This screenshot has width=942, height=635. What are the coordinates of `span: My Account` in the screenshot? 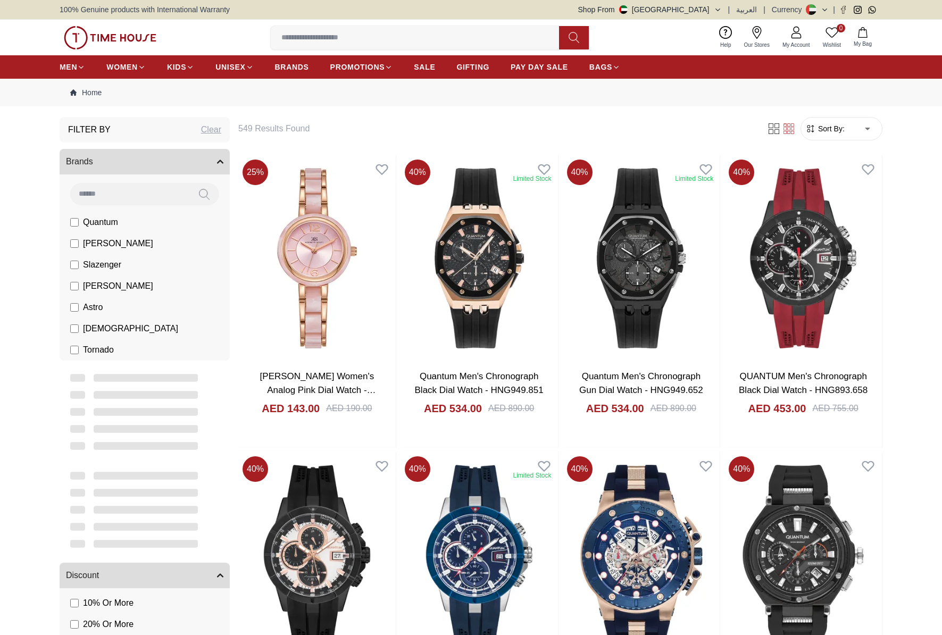 It's located at (796, 45).